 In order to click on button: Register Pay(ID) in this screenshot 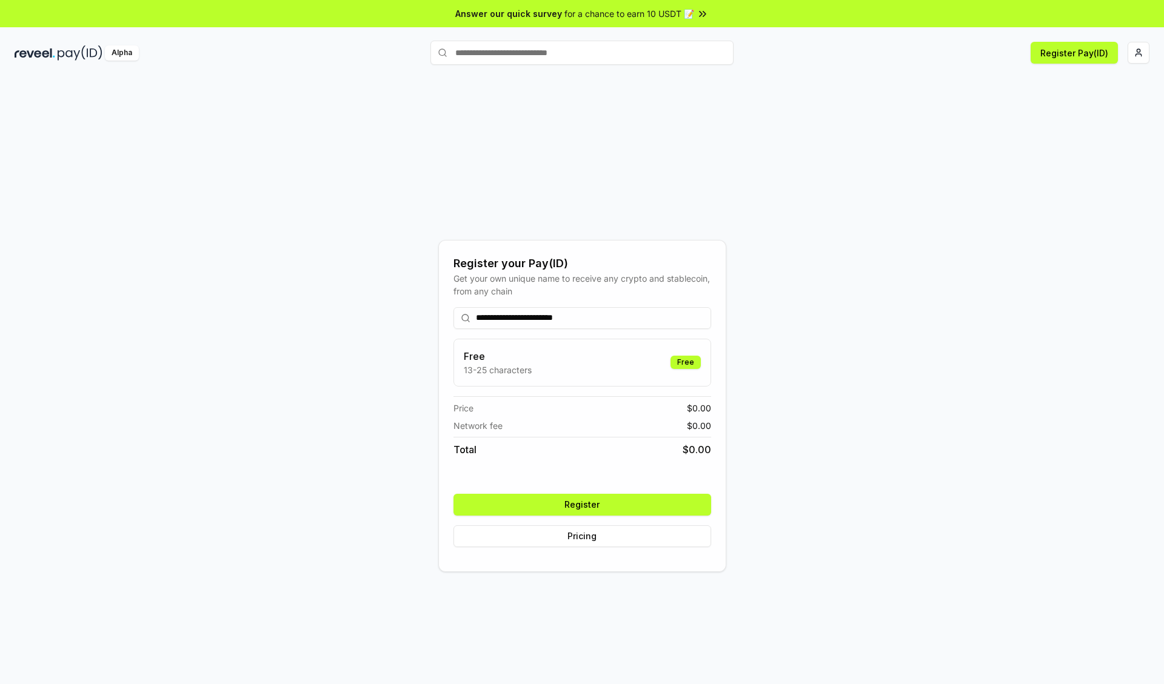, I will do `click(1074, 53)`.